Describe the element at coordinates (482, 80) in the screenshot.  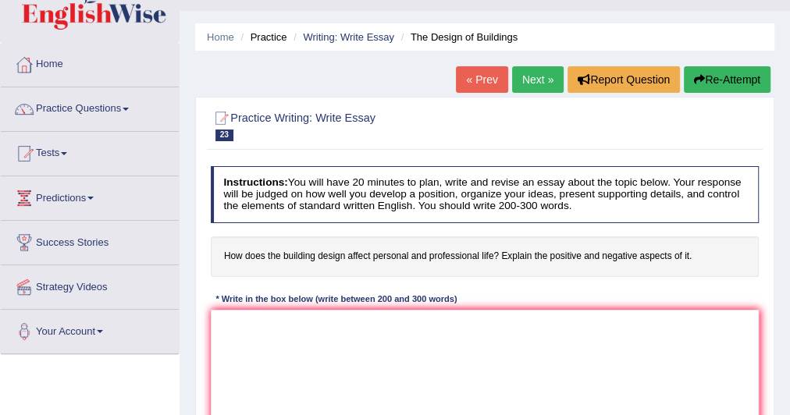
I see `a: « Prev` at that location.